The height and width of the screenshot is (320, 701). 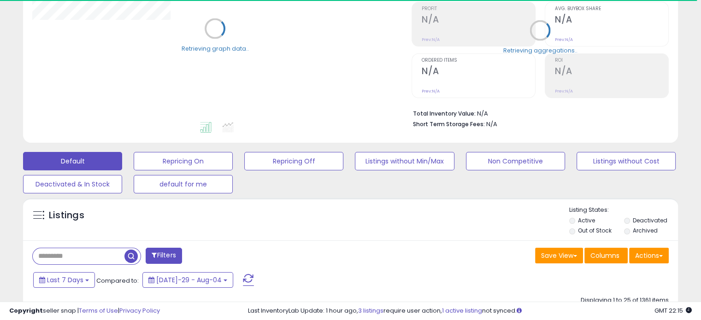 What do you see at coordinates (626, 161) in the screenshot?
I see `button: Listings without Cost` at bounding box center [626, 161].